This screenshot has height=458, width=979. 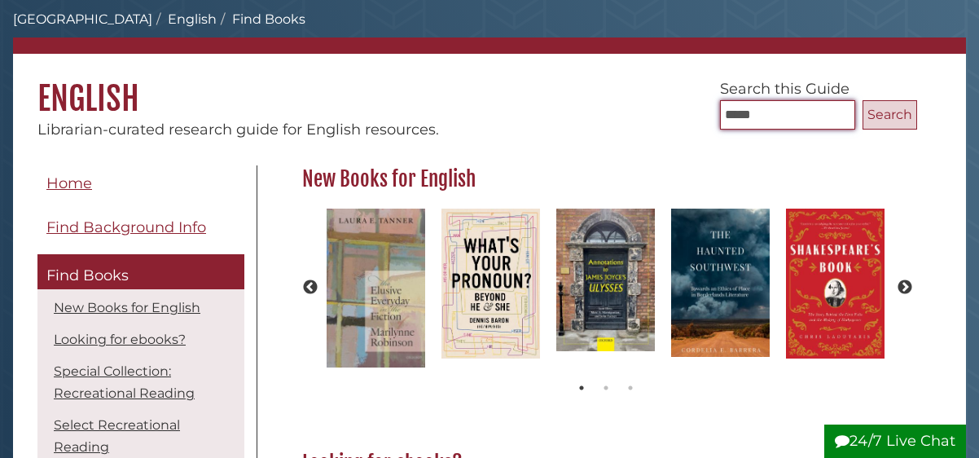 I want to click on button: Search, so click(x=890, y=115).